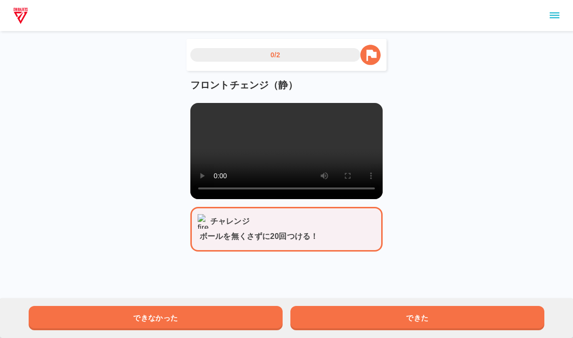 The height and width of the screenshot is (338, 573). Describe the element at coordinates (275, 55) in the screenshot. I see `p: 0/2` at that location.